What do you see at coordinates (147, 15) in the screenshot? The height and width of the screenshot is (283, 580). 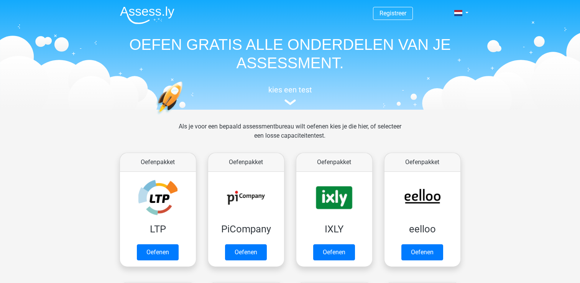 I see `img: Assessly` at bounding box center [147, 15].